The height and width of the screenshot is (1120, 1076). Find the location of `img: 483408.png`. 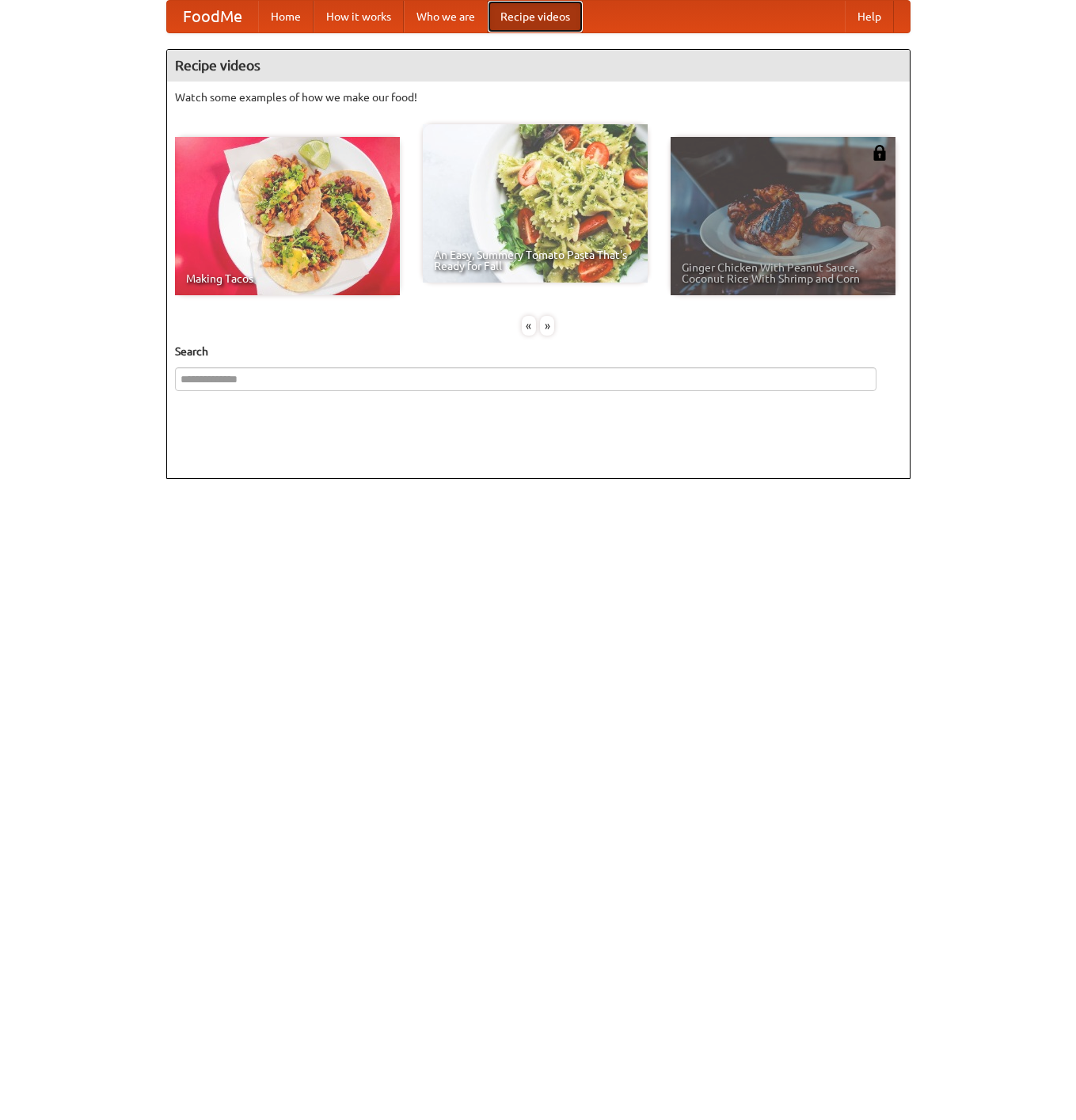

img: 483408.png is located at coordinates (879, 153).